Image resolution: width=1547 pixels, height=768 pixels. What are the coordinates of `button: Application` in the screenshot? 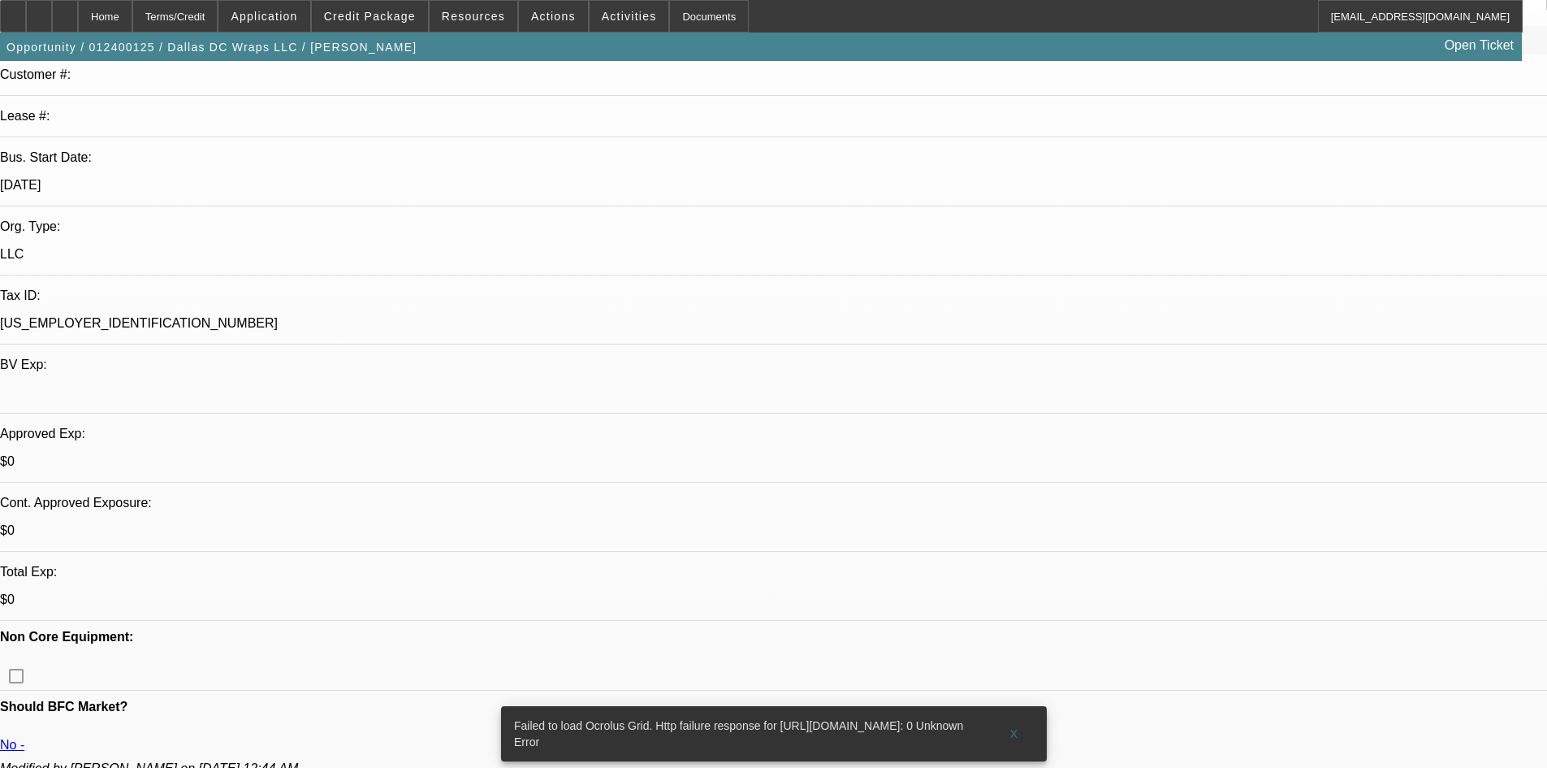 It's located at (264, 16).